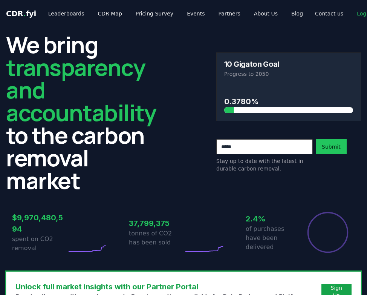 This screenshot has height=295, width=367. I want to click on nav: Main, so click(176, 14).